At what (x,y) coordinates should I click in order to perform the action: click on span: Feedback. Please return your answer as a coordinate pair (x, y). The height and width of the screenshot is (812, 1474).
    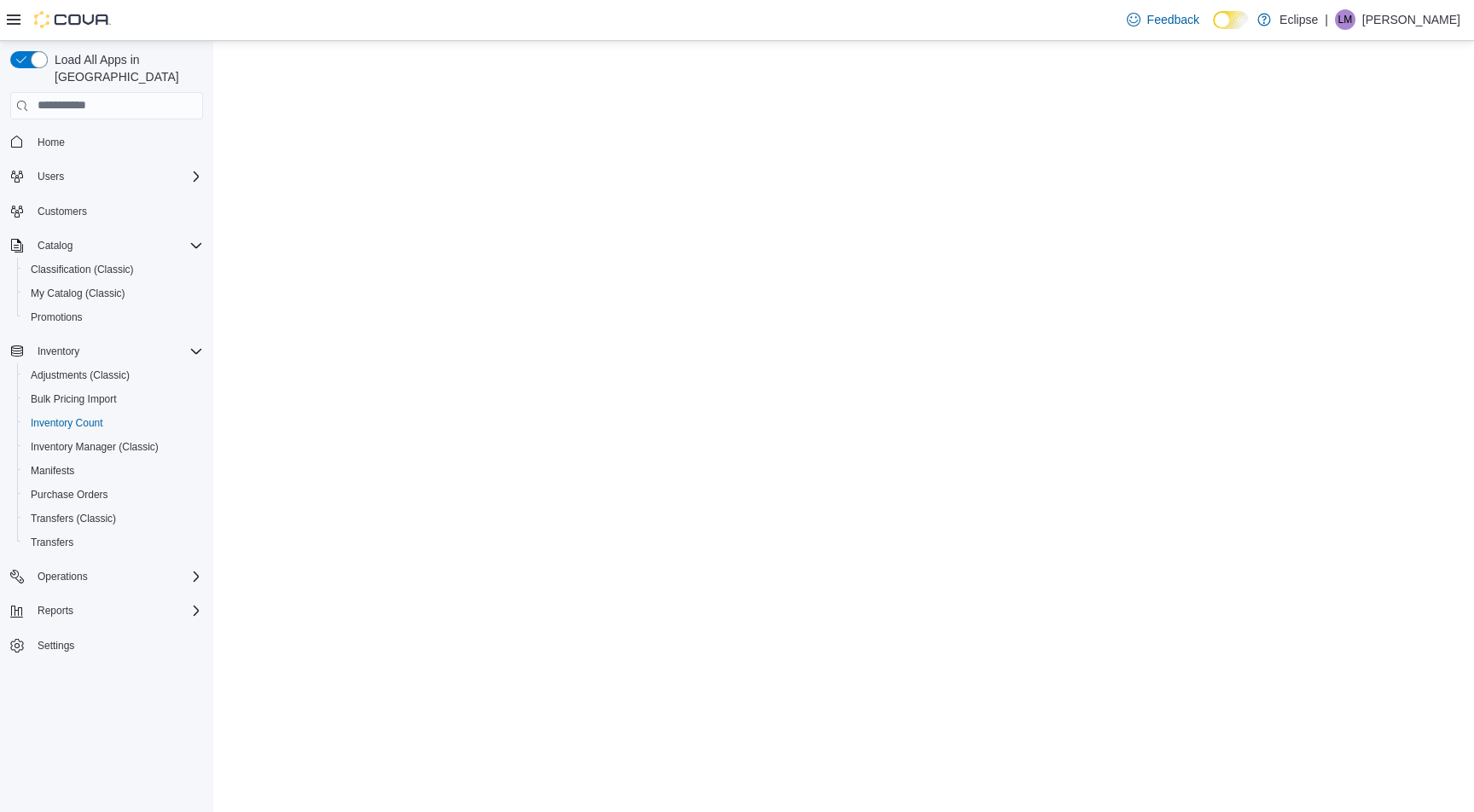
    Looking at the image, I should click on (1173, 19).